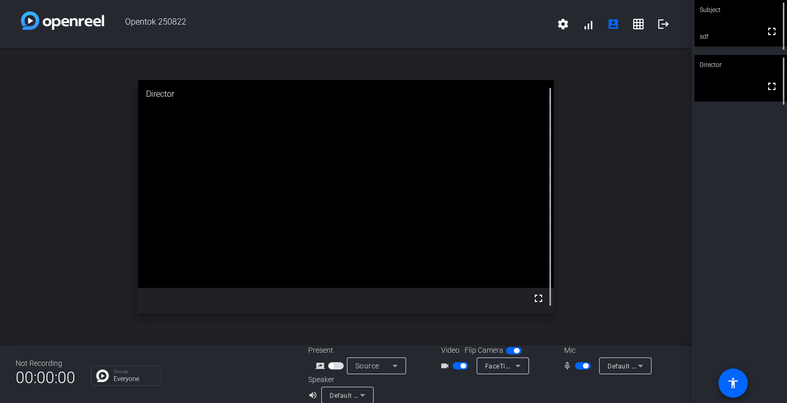 This screenshot has width=787, height=403. I want to click on p: Group, so click(134, 371).